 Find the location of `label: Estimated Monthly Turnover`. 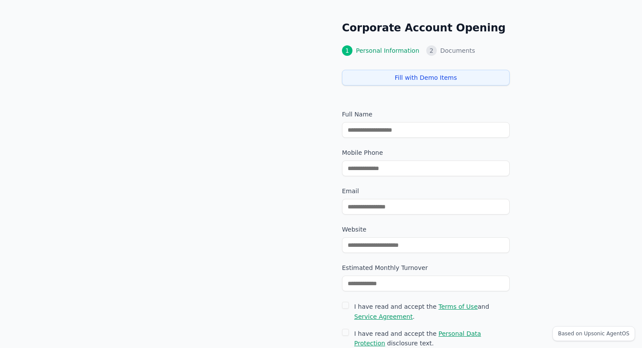

label: Estimated Monthly Turnover is located at coordinates (426, 268).